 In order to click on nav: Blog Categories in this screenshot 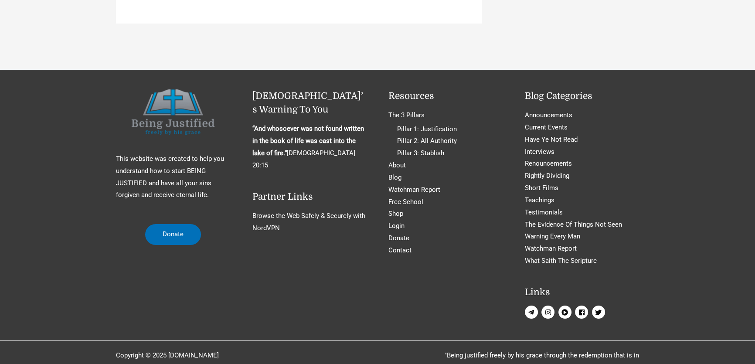, I will do `click(582, 188)`.